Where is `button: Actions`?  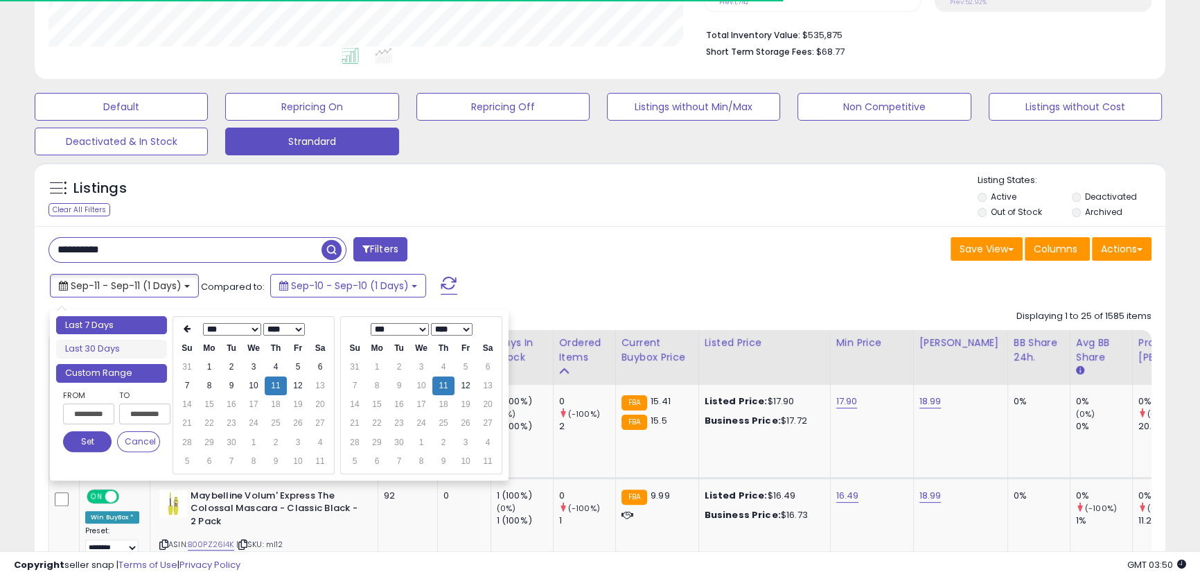
button: Actions is located at coordinates (1122, 249).